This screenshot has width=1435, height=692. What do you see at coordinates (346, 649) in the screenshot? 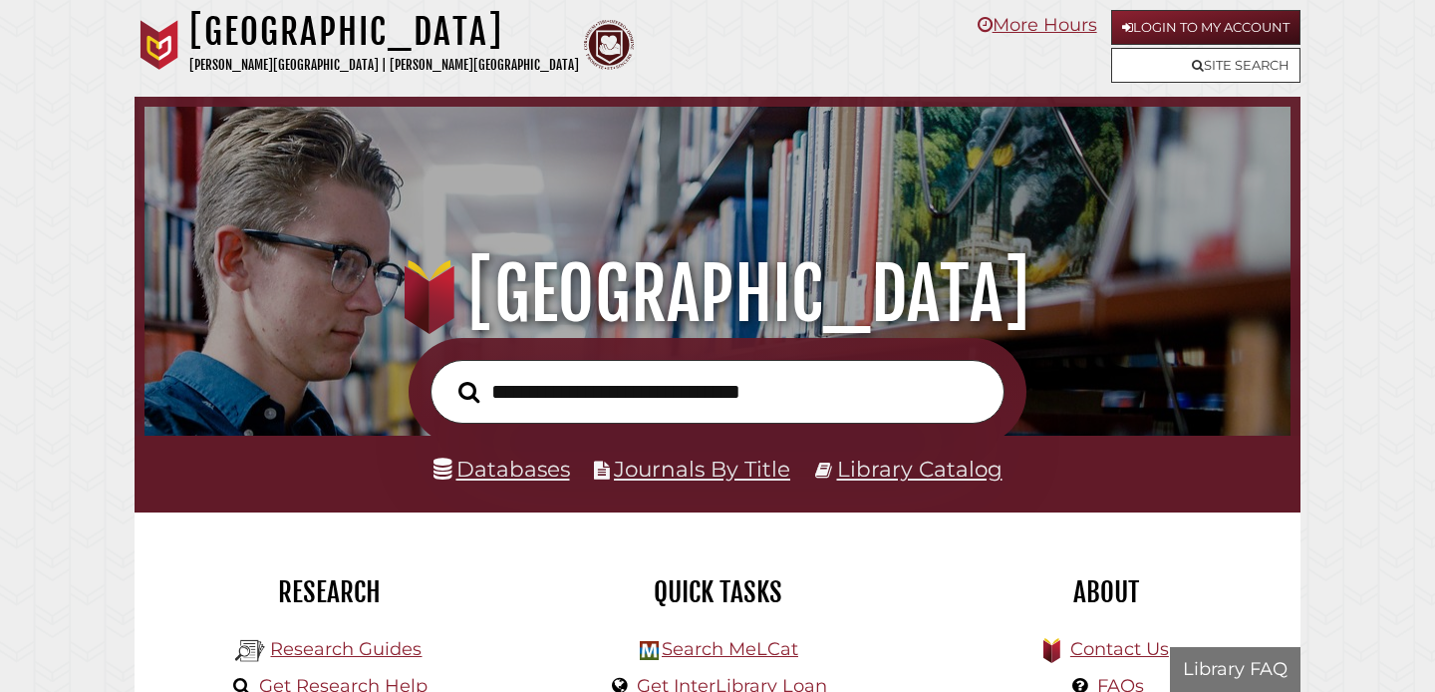
I see `a: Research Guides` at bounding box center [346, 649].